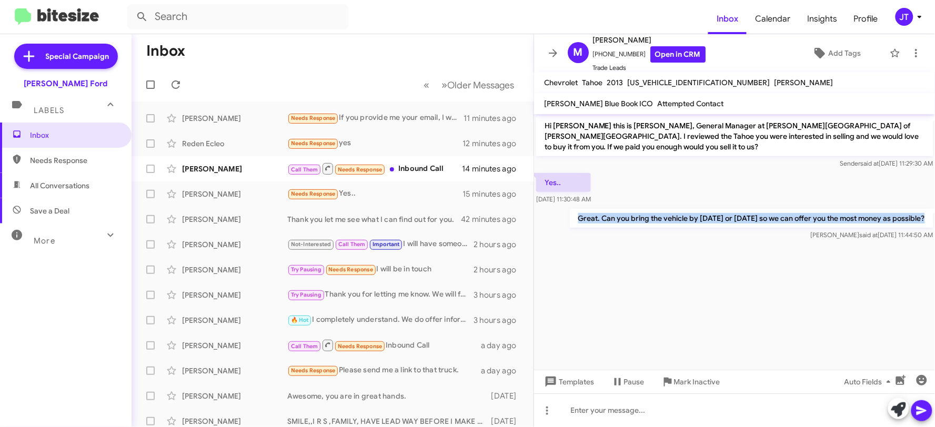  I want to click on div: Thank you for letting me know. We will follow up with you then., so click(380, 295).